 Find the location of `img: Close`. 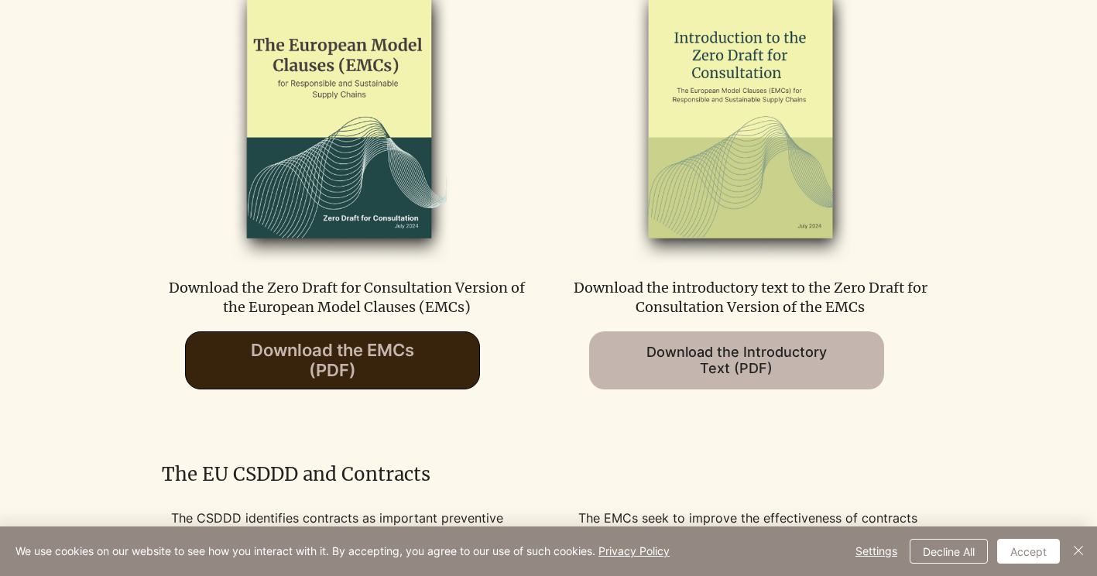

img: Close is located at coordinates (1078, 550).